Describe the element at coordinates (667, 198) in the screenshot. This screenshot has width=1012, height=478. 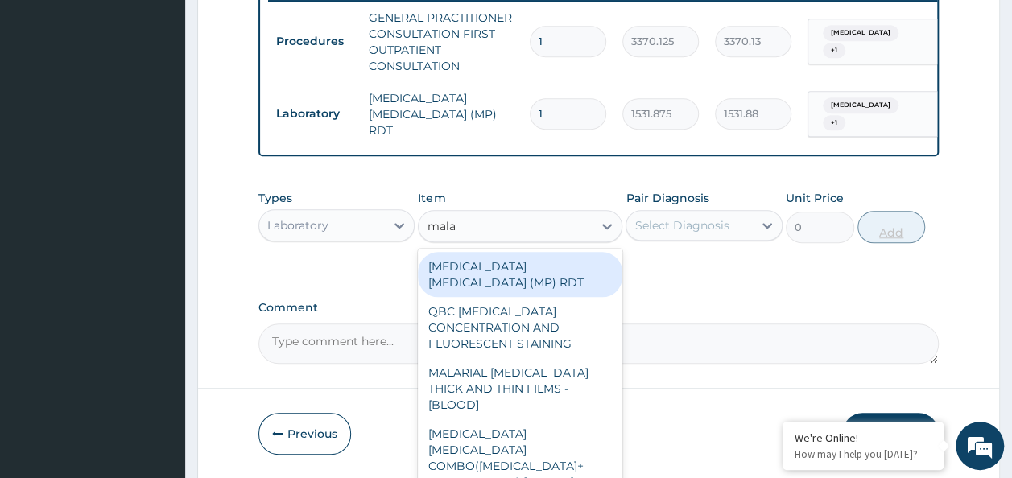
I see `label: Pair Diagnosis` at that location.